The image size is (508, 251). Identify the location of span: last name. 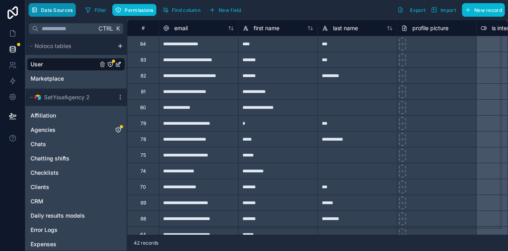
(345, 28).